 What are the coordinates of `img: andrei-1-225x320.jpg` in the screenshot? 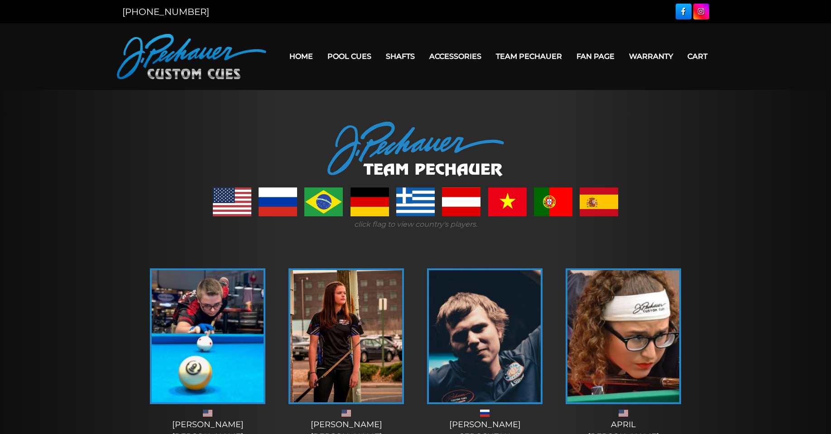 It's located at (485, 337).